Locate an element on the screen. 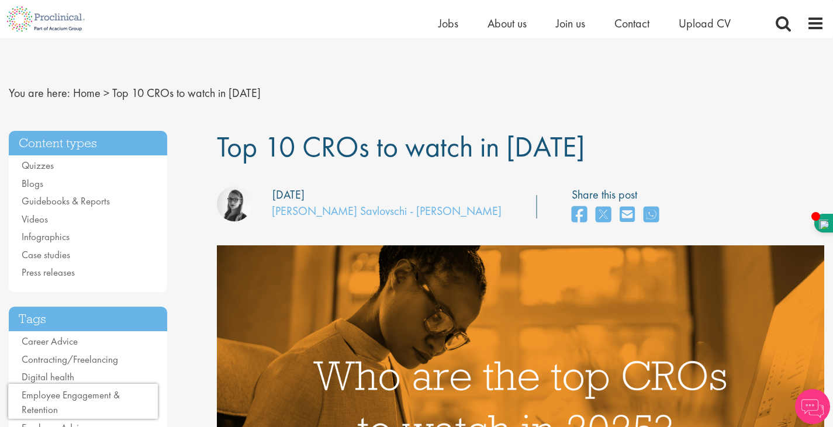 This screenshot has height=427, width=833. a: Join us is located at coordinates (571, 23).